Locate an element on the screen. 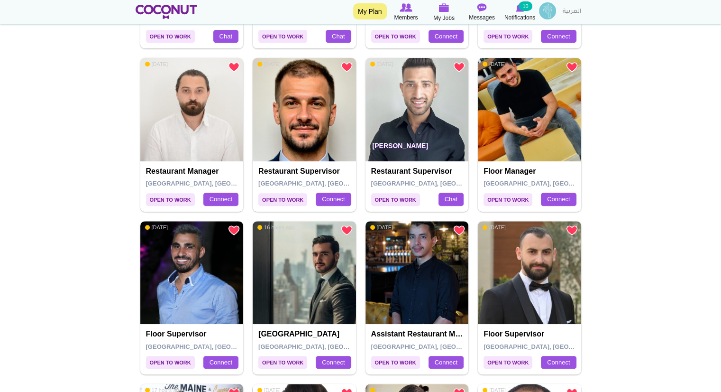  small: 10 is located at coordinates (525, 6).